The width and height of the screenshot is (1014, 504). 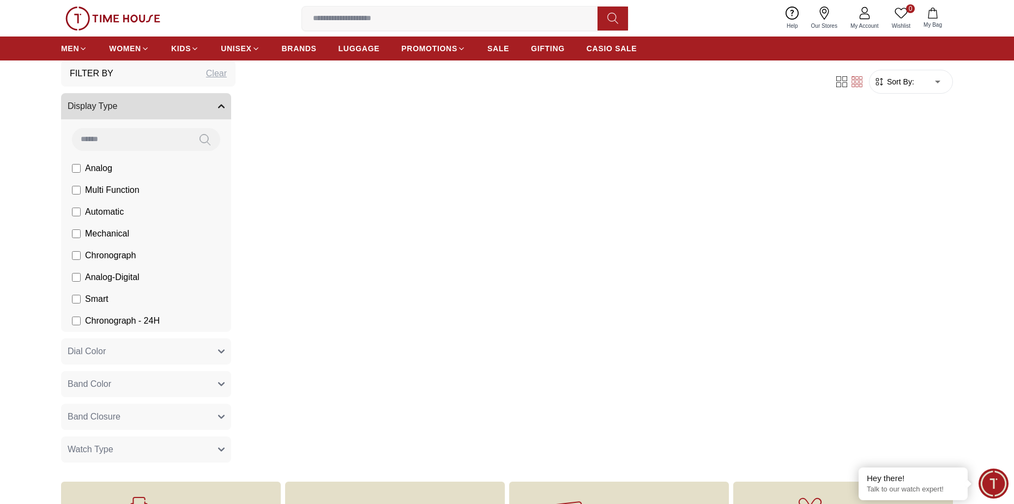 I want to click on span: Band Closure, so click(x=94, y=417).